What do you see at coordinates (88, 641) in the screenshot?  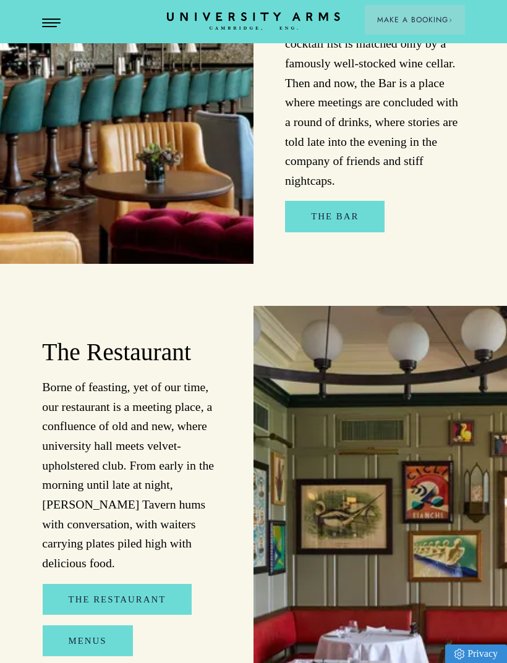 I see `a: Menus` at bounding box center [88, 641].